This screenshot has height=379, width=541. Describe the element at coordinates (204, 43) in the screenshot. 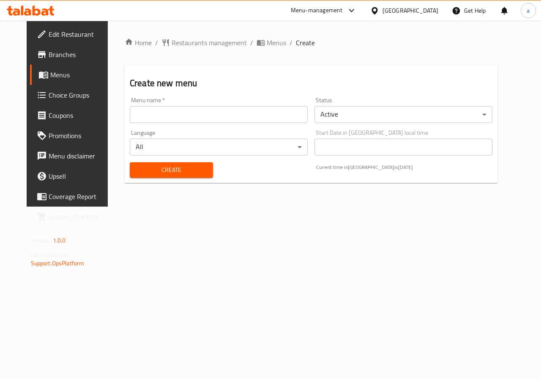

I see `a: Restaurants management` at that location.